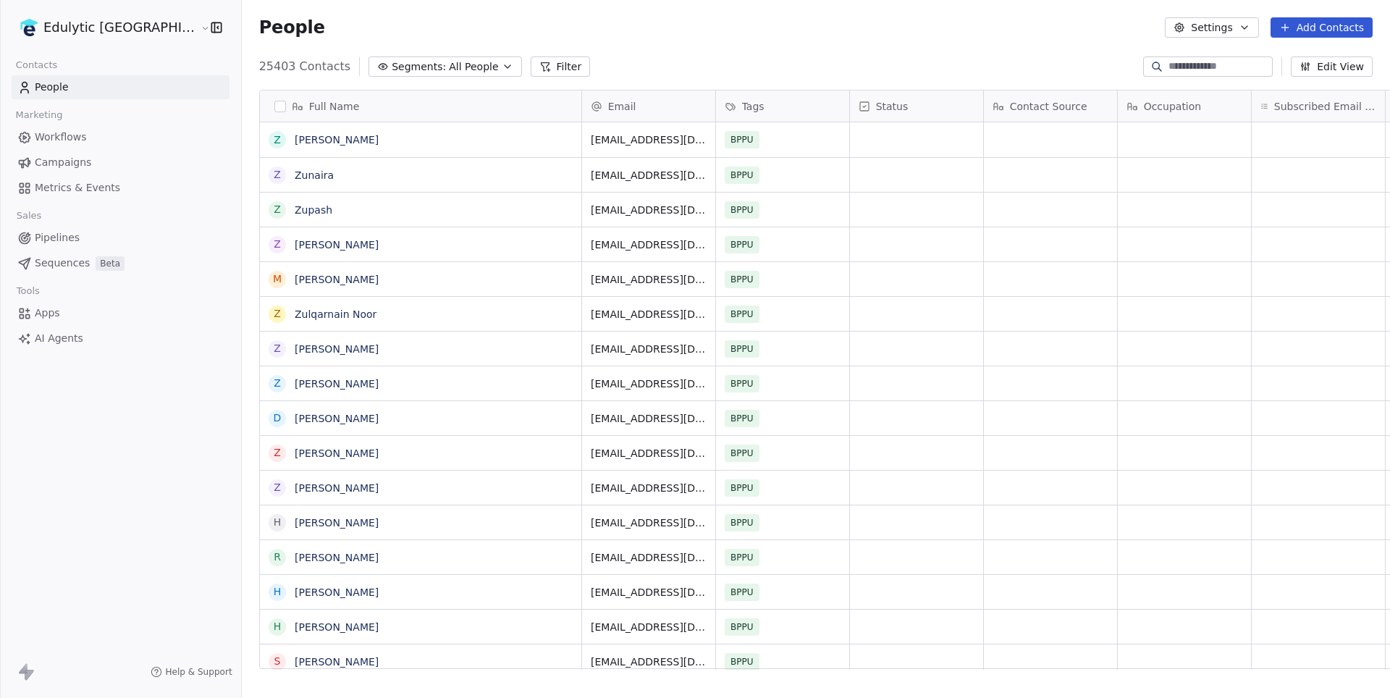  Describe the element at coordinates (63, 162) in the screenshot. I see `span: Campaigns` at that location.